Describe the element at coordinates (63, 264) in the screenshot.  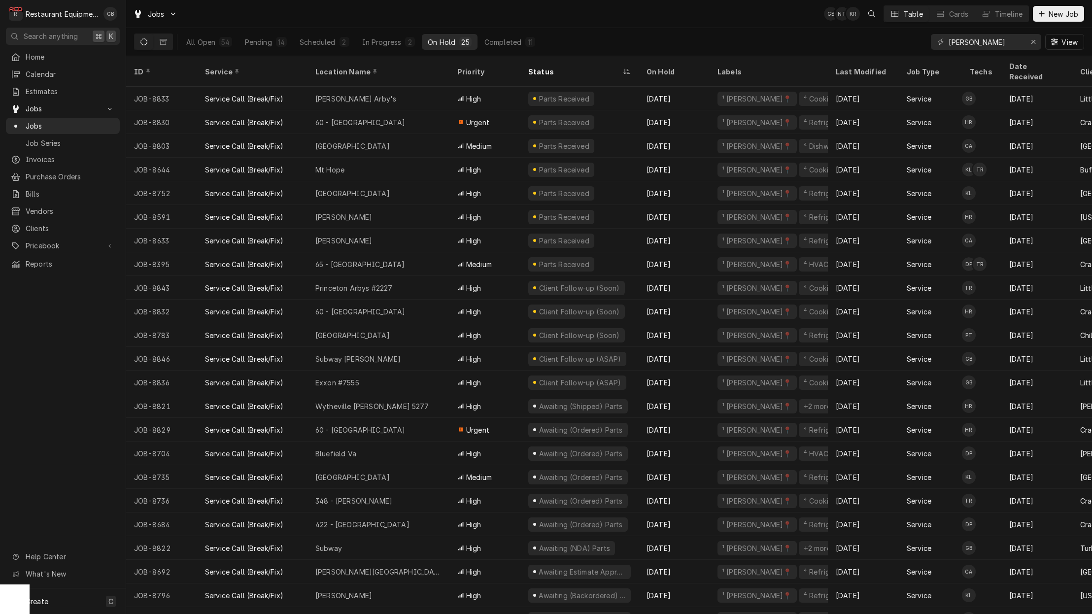
I see `a: Reports` at that location.